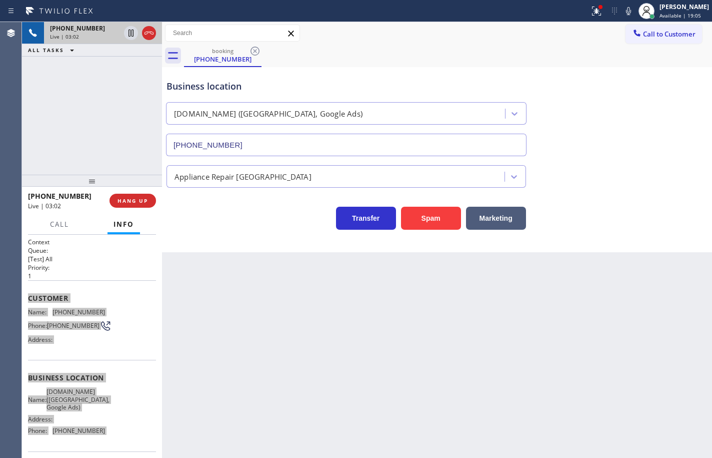  Describe the element at coordinates (92, 267) in the screenshot. I see `h2: Priority:` at that location.